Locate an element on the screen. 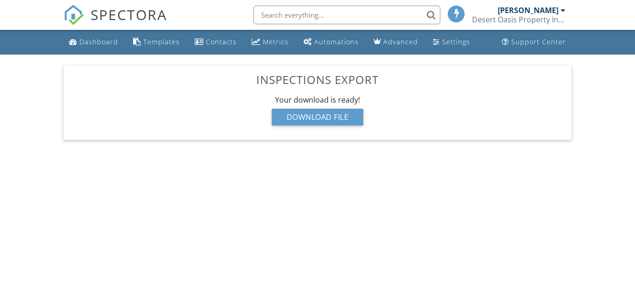  div: Automations is located at coordinates (336, 42).